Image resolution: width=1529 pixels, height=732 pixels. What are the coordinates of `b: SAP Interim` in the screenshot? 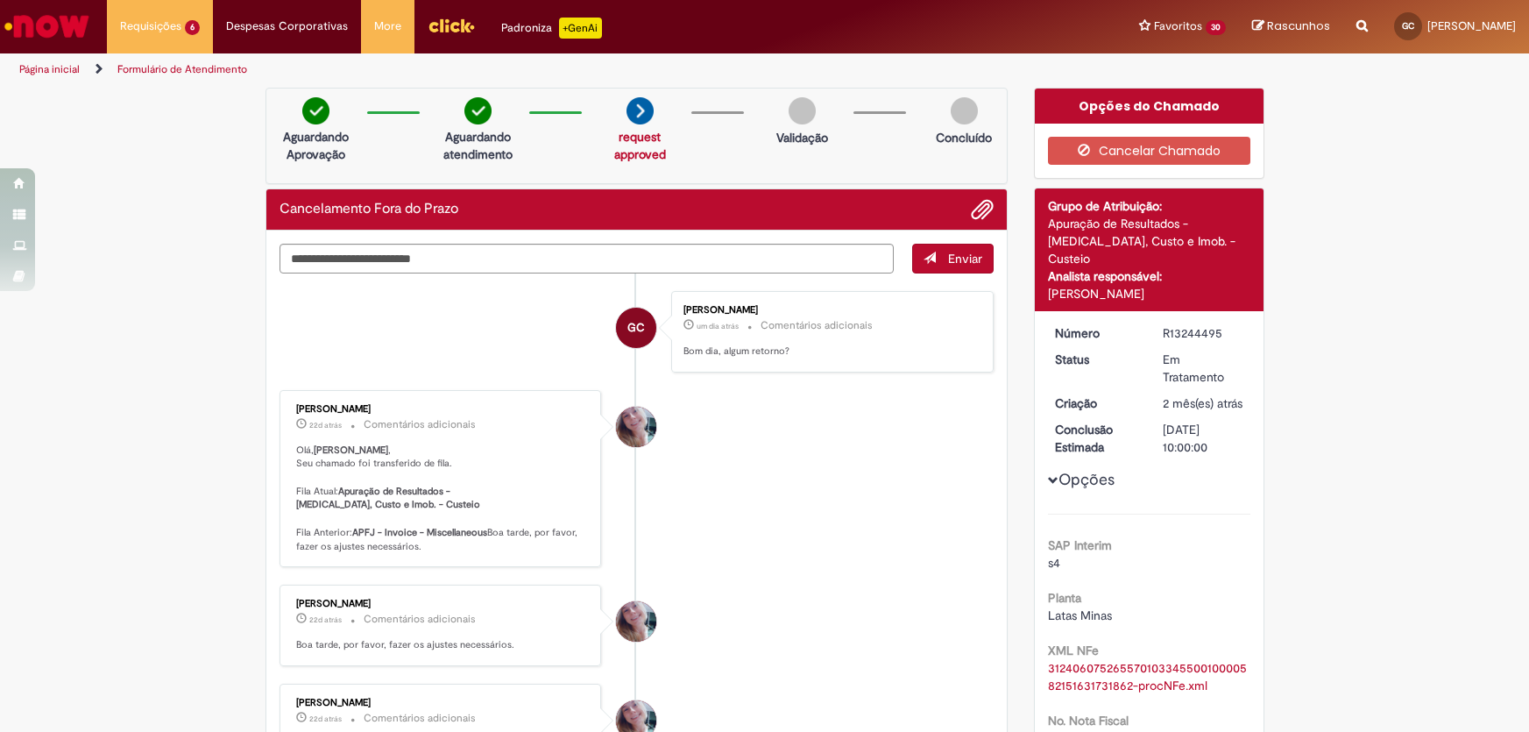 It's located at (1079, 545).